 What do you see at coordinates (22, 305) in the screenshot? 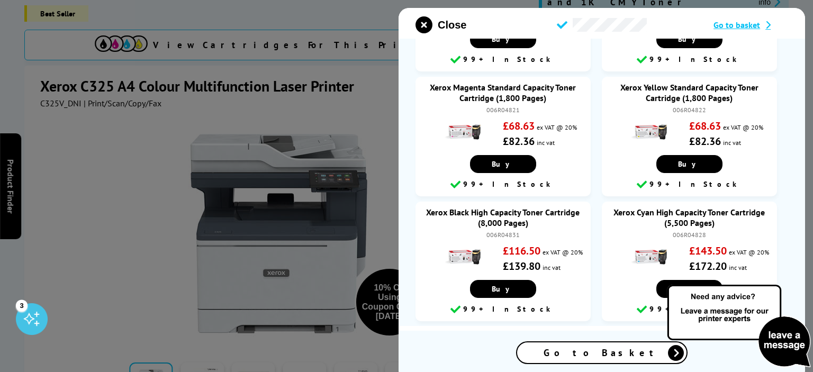
I see `div: 3` at bounding box center [22, 305].